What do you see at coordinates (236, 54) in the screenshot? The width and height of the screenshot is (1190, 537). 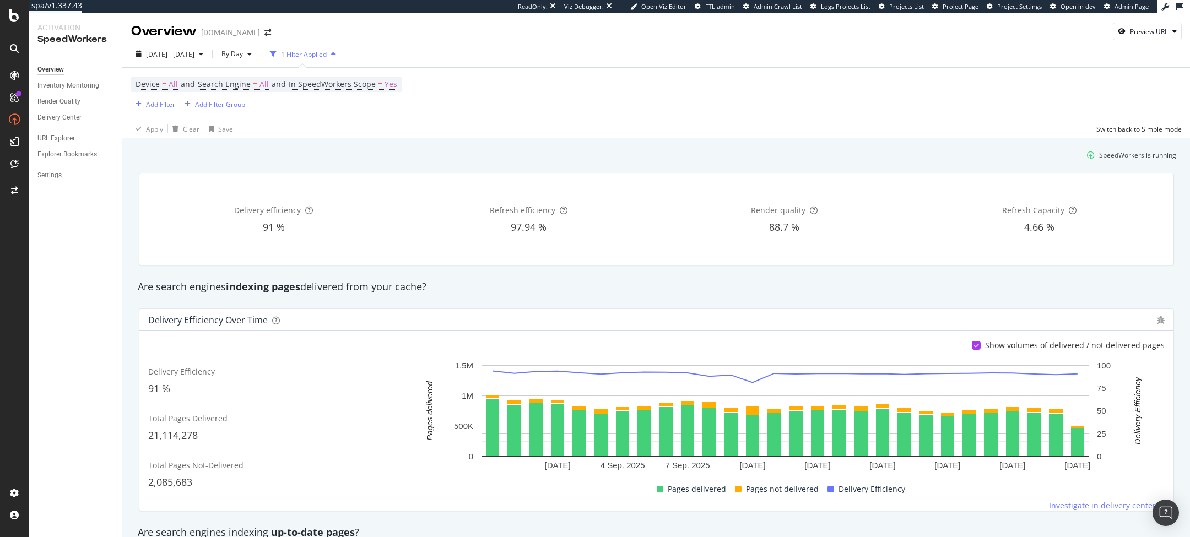 I see `button: By Day` at bounding box center [236, 54].